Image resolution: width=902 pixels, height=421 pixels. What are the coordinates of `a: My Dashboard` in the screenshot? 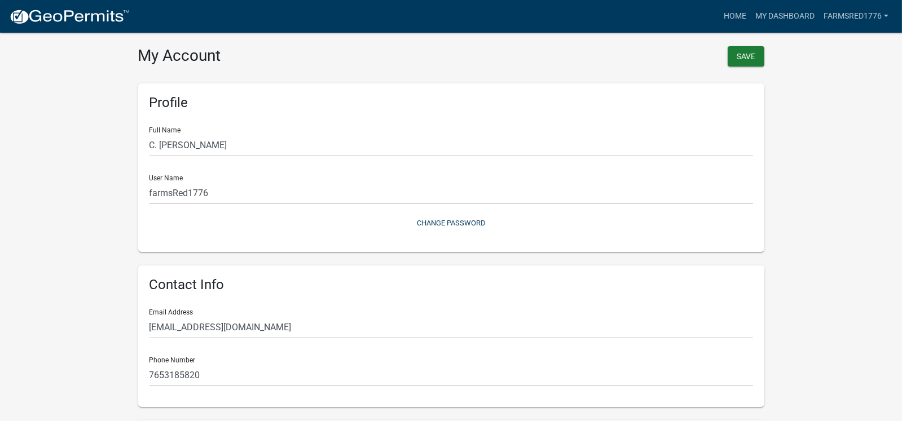 It's located at (785, 16).